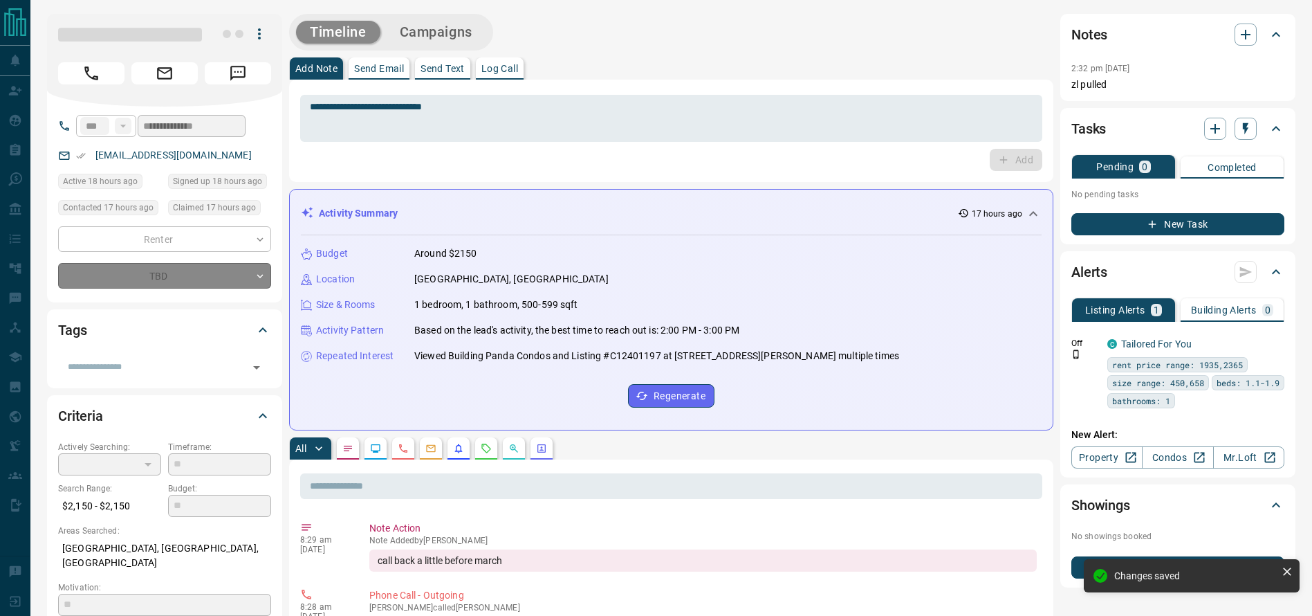  Describe the element at coordinates (499, 68) in the screenshot. I see `p: Log Call` at that location.